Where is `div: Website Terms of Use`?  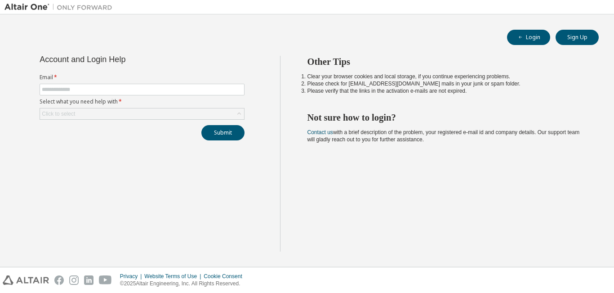 div: Website Terms of Use is located at coordinates (174, 276).